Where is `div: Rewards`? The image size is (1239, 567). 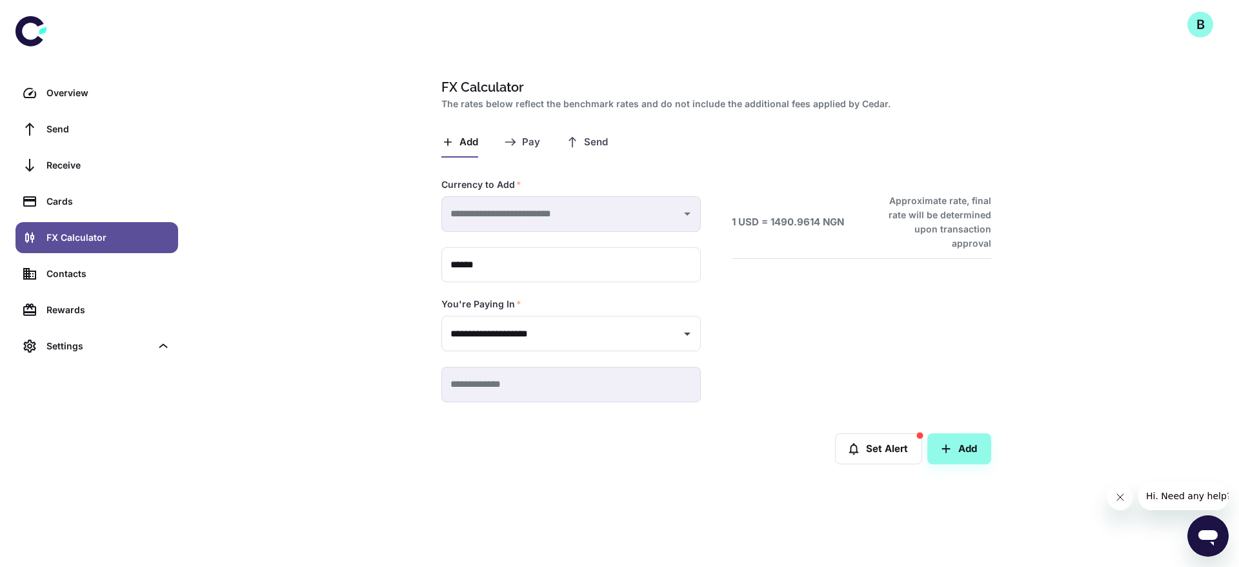 div: Rewards is located at coordinates (108, 310).